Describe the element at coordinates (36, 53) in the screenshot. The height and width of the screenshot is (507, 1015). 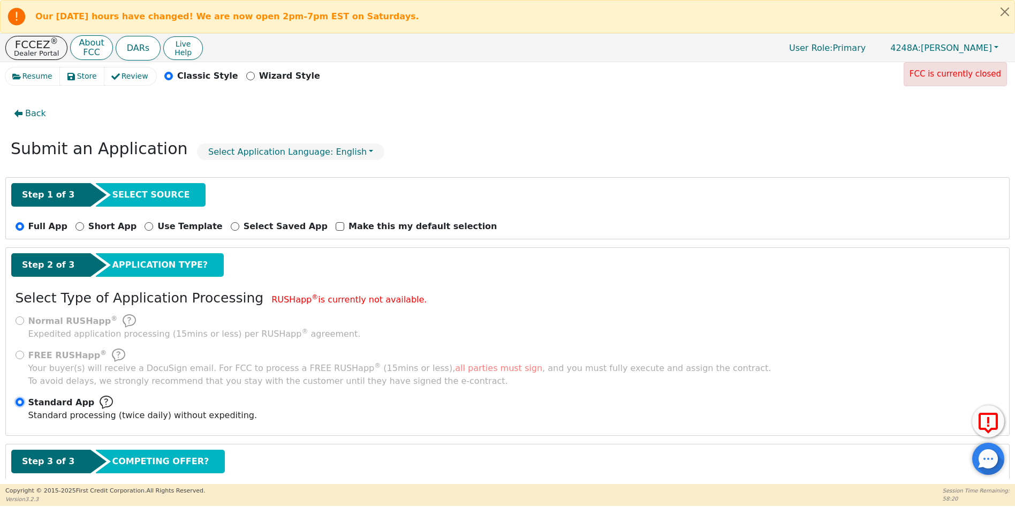
I see `p: Dealer Portal` at that location.